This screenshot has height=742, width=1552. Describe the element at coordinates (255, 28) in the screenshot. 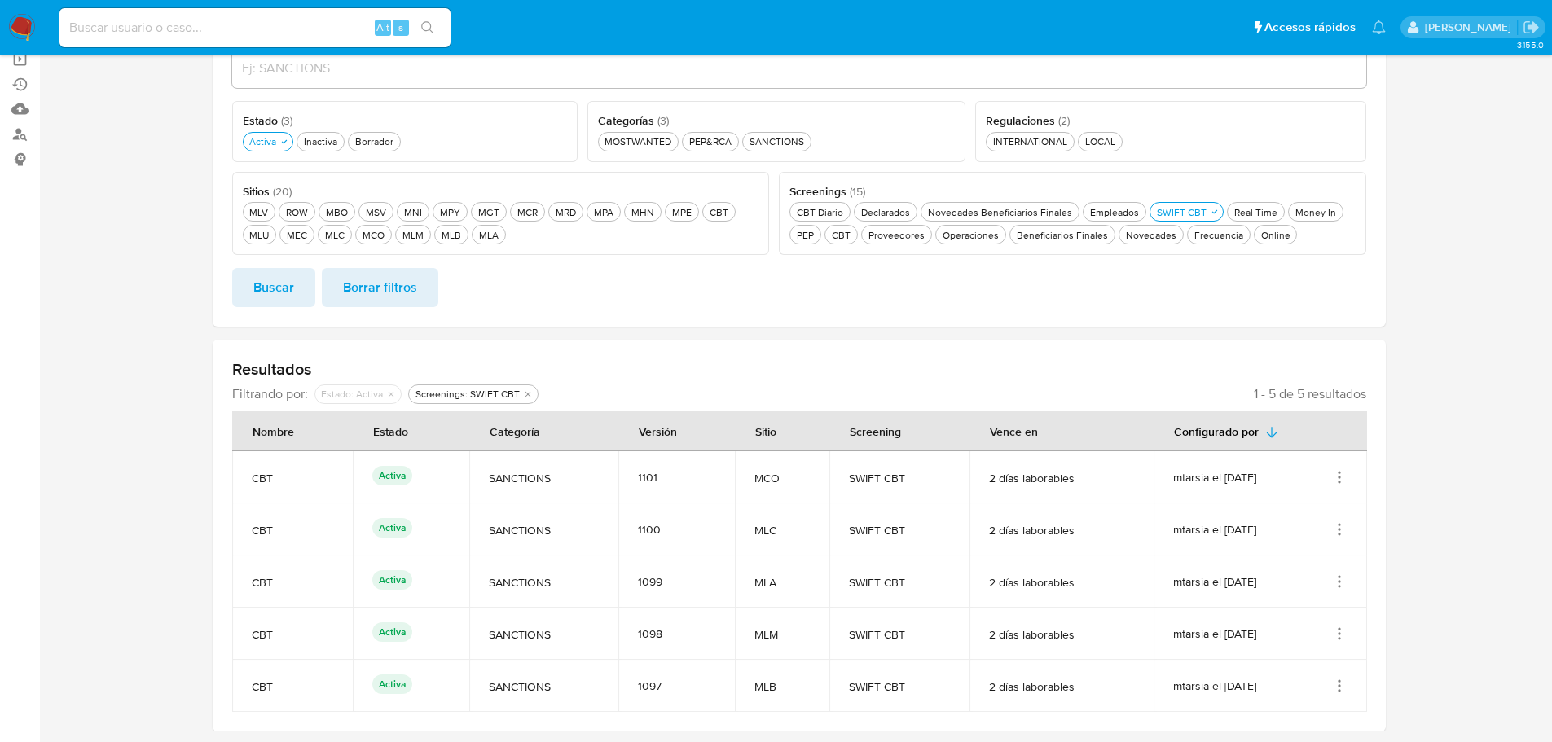

I see `input: Buscar usuario o caso...` at that location.